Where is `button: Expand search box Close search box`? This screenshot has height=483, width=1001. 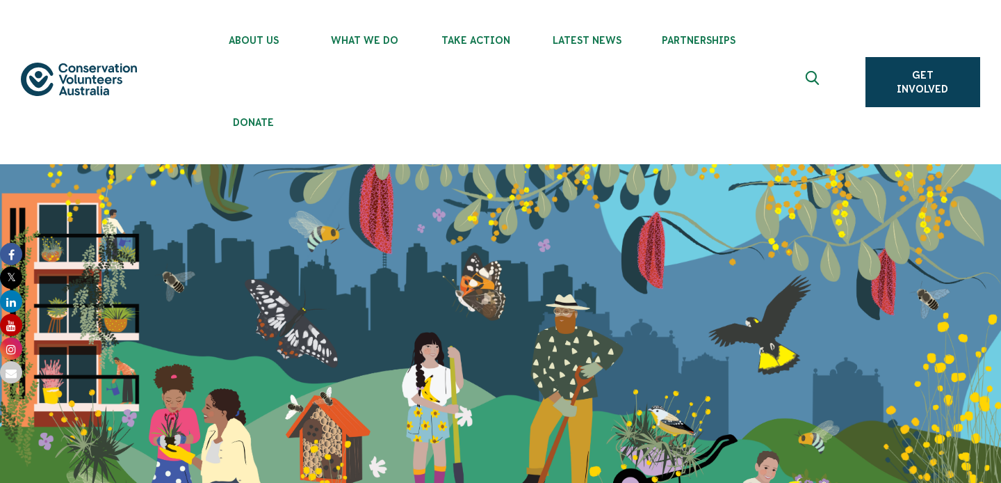 button: Expand search box Close search box is located at coordinates (814, 82).